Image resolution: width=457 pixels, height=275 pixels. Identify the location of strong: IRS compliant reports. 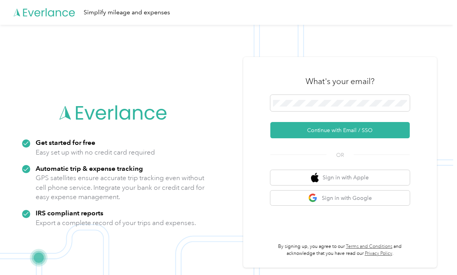
(69, 213).